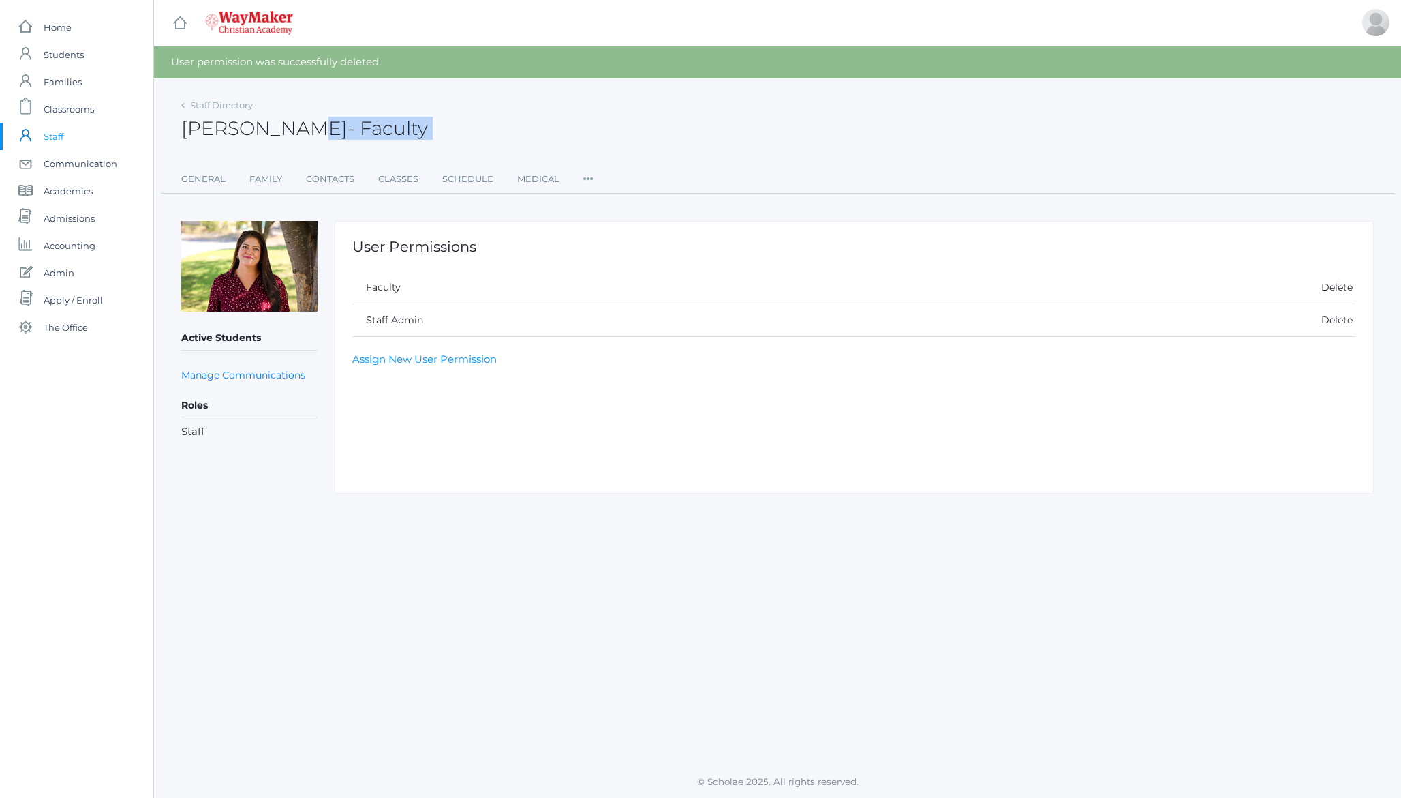 Image resolution: width=1401 pixels, height=798 pixels. I want to click on span: Staff, so click(53, 136).